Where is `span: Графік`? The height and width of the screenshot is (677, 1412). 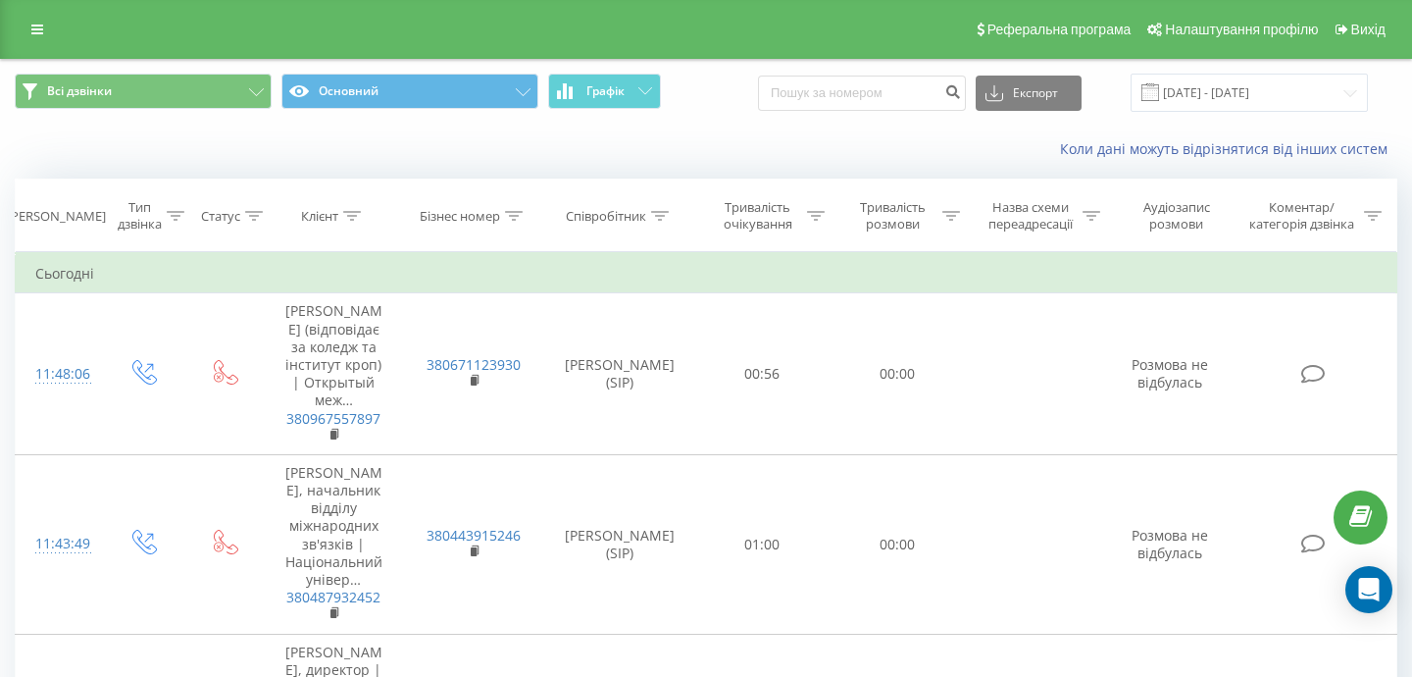
span: Графік is located at coordinates (605, 91).